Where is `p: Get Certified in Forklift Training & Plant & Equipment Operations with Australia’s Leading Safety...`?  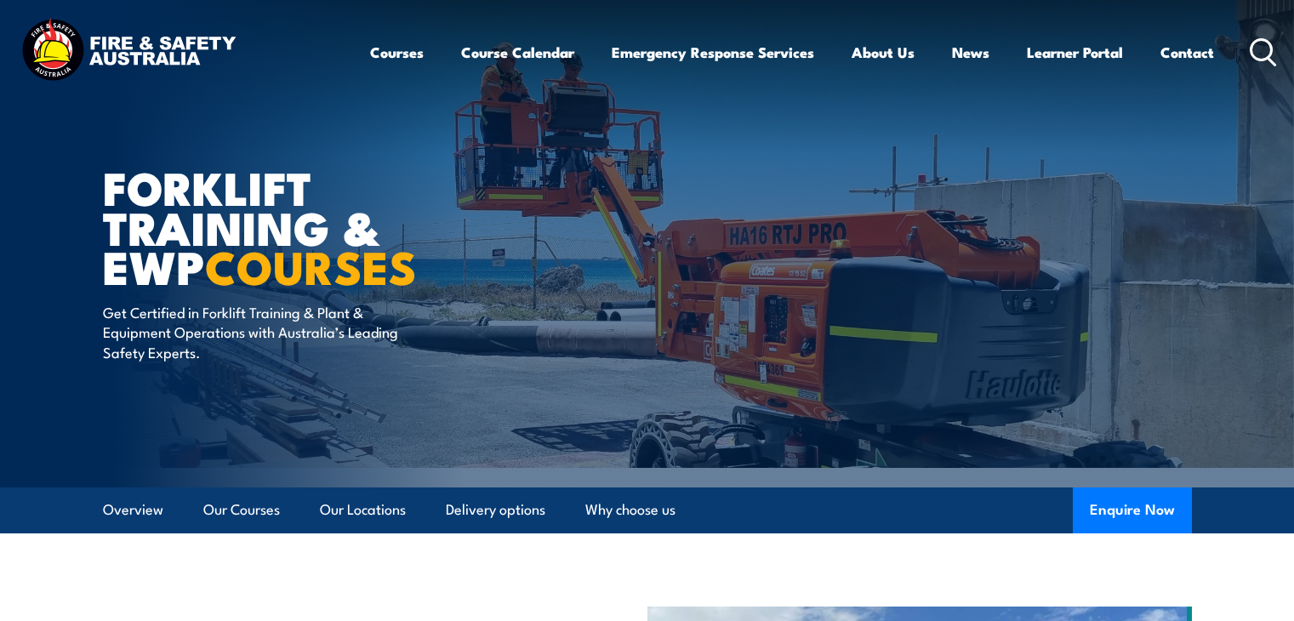
p: Get Certified in Forklift Training & Plant & Equipment Operations with Australia’s Leading Safety... is located at coordinates (258, 332).